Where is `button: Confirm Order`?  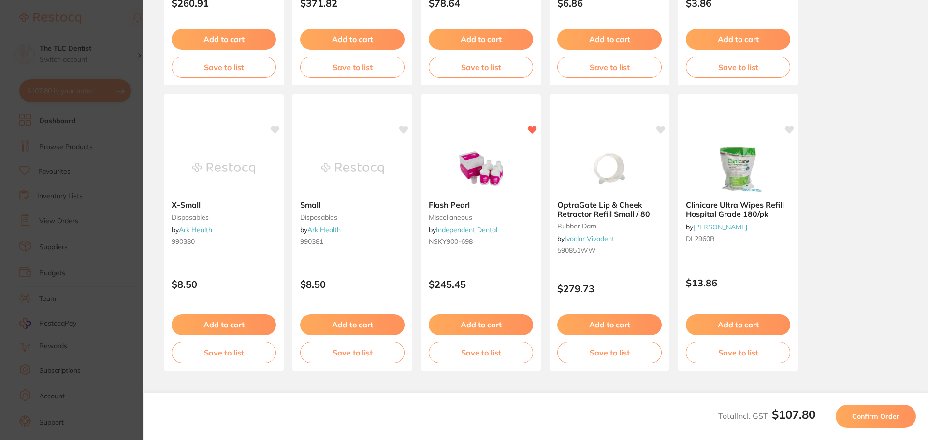 button: Confirm Order is located at coordinates (875, 416).